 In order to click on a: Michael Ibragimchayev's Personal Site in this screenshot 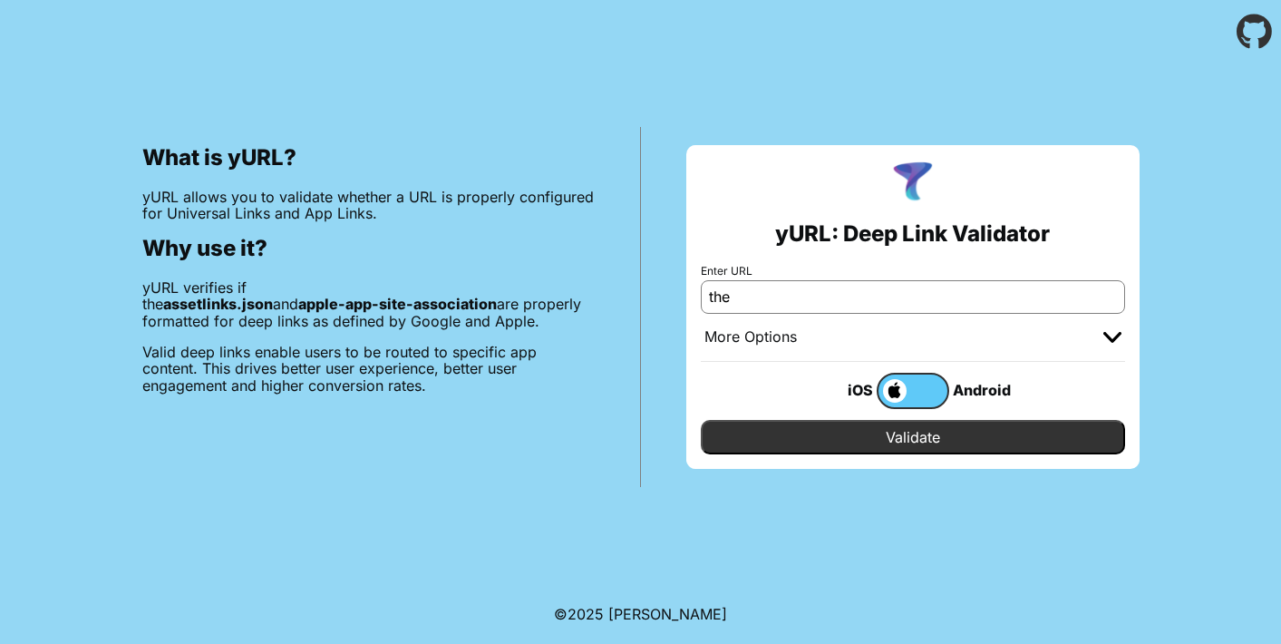, I will do `click(667, 614)`.